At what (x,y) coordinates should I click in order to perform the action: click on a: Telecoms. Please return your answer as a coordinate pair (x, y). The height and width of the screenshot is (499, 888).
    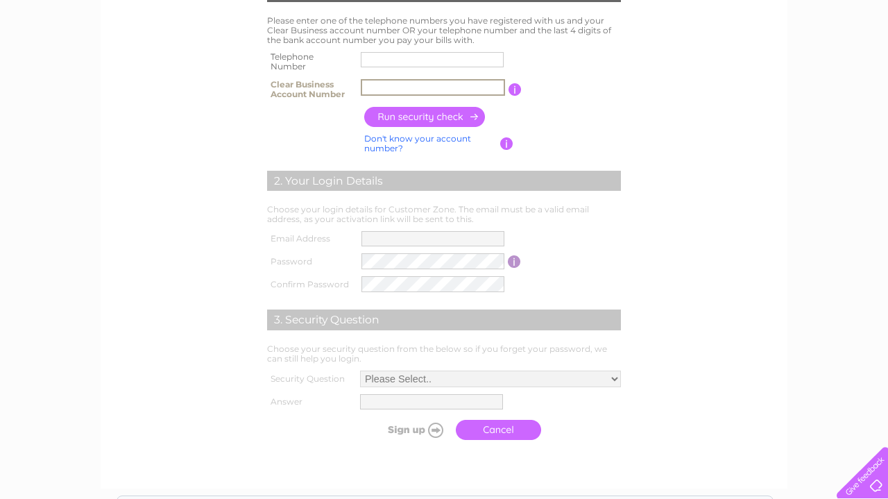
    Looking at the image, I should click on (788, 64).